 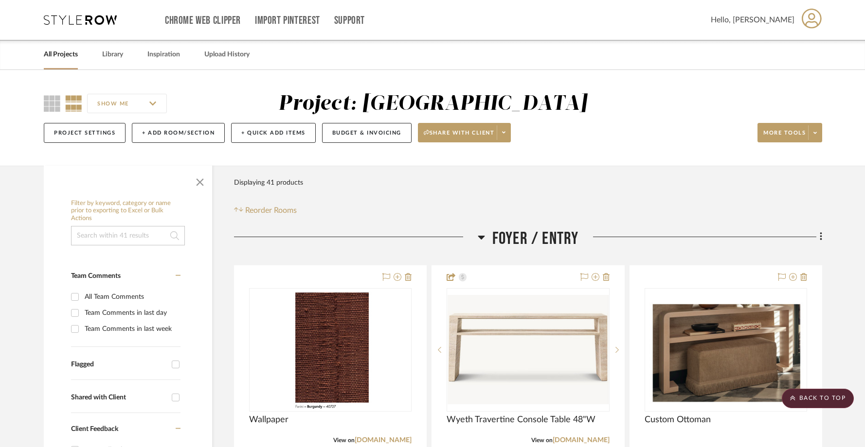 I want to click on h6: Filter by keyword, category or name prior to exporting to Excel or Bulk Actions, so click(x=128, y=211).